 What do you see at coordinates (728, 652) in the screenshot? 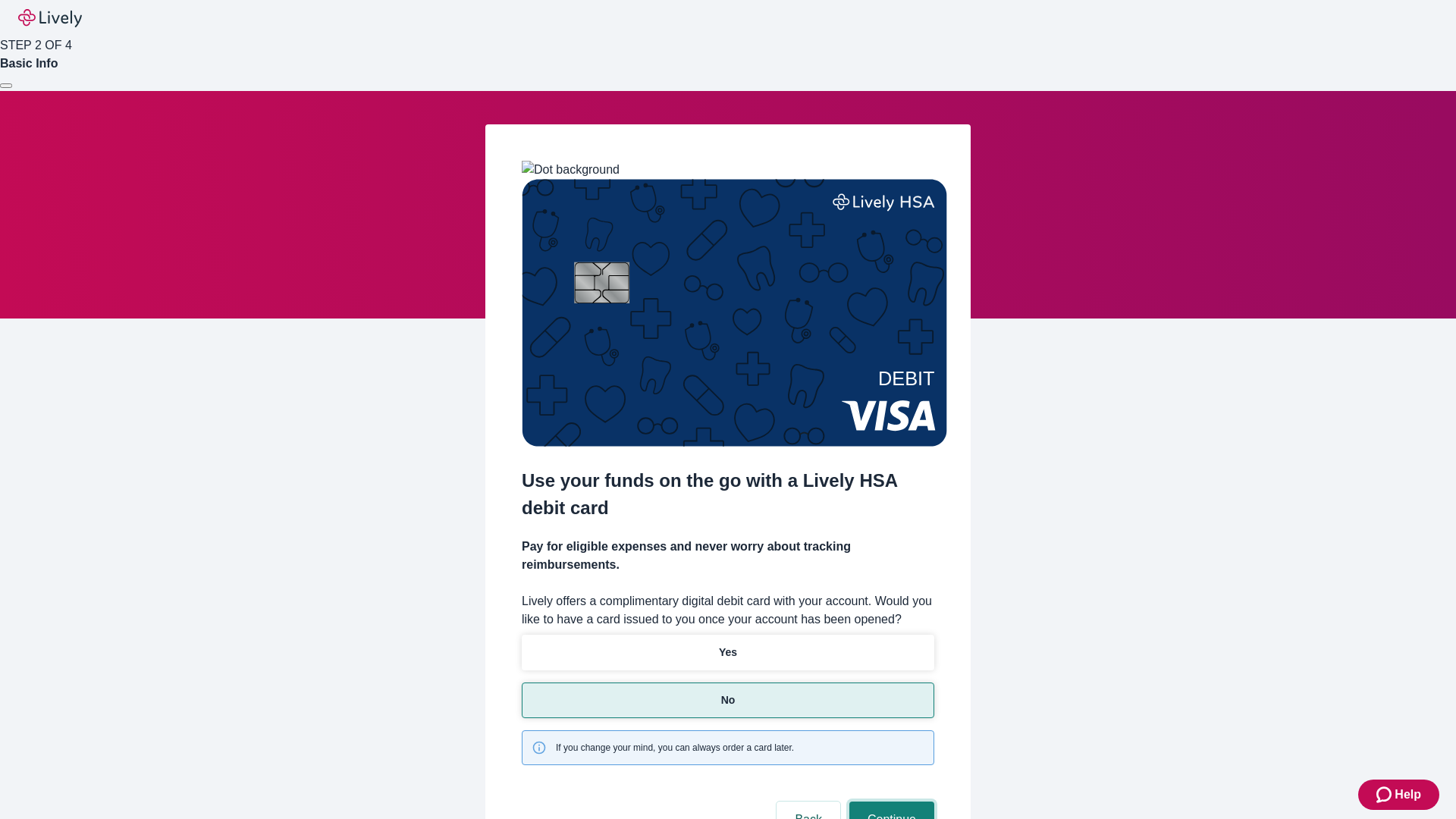
I see `button: Yes` at bounding box center [728, 652].